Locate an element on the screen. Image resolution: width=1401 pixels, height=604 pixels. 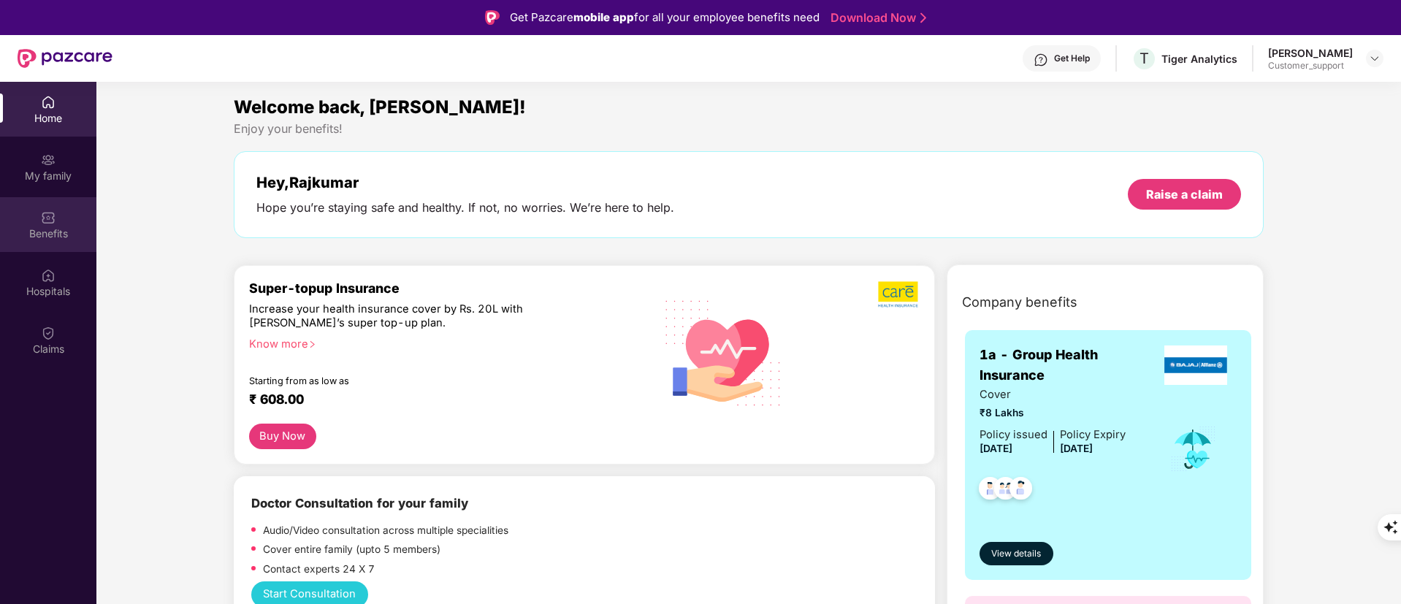
img: svg+xml;base64,PHN2ZyBpZD0iSGVscC0zMngzMiIgeG1sbnM9Imh0dHA6Ly93d3cudzMub3JnLzIwMDAvc3ZnIiB3aWR0aD... is located at coordinates (1041, 60).